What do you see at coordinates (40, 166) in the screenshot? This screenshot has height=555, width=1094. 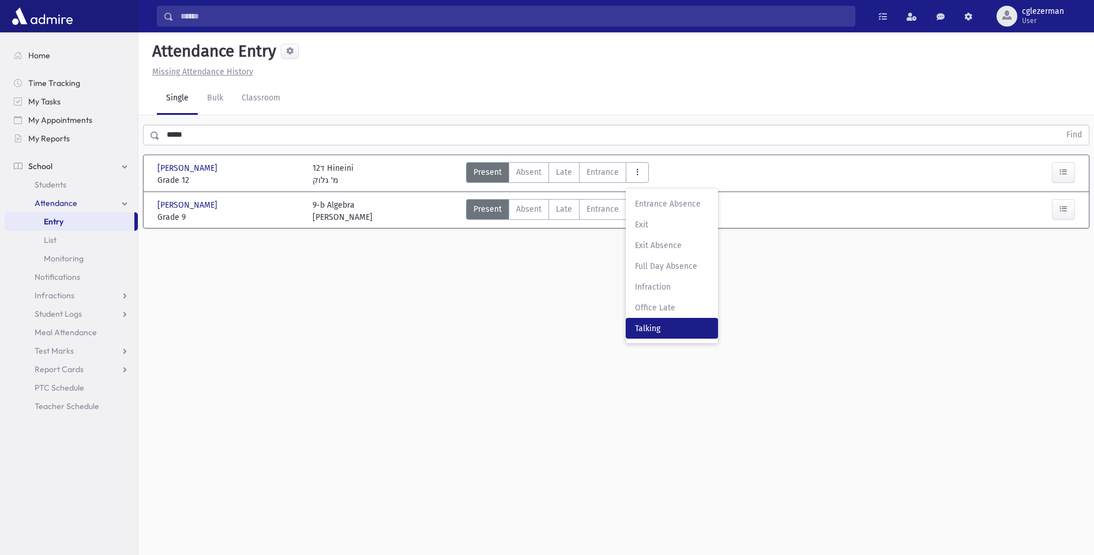 I see `span: School` at bounding box center [40, 166].